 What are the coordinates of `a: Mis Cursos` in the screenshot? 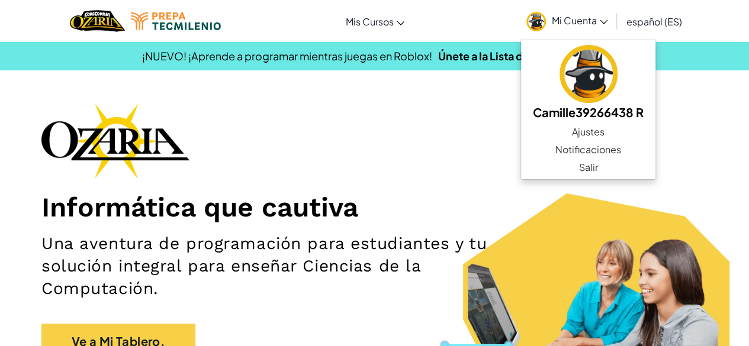 It's located at (375, 21).